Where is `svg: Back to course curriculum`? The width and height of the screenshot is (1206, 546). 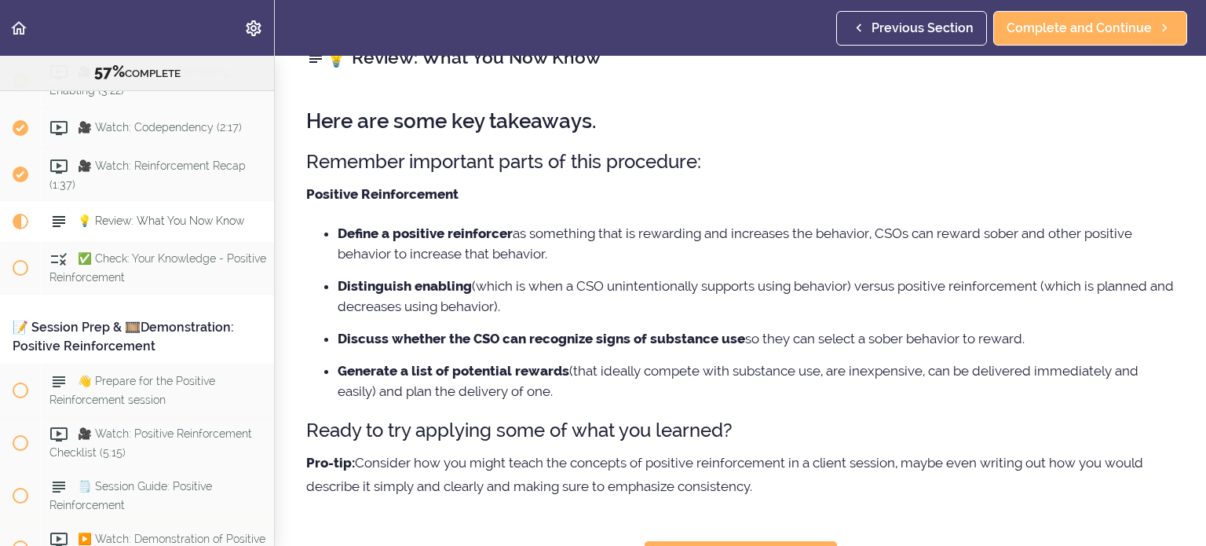
svg: Back to course curriculum is located at coordinates (19, 28).